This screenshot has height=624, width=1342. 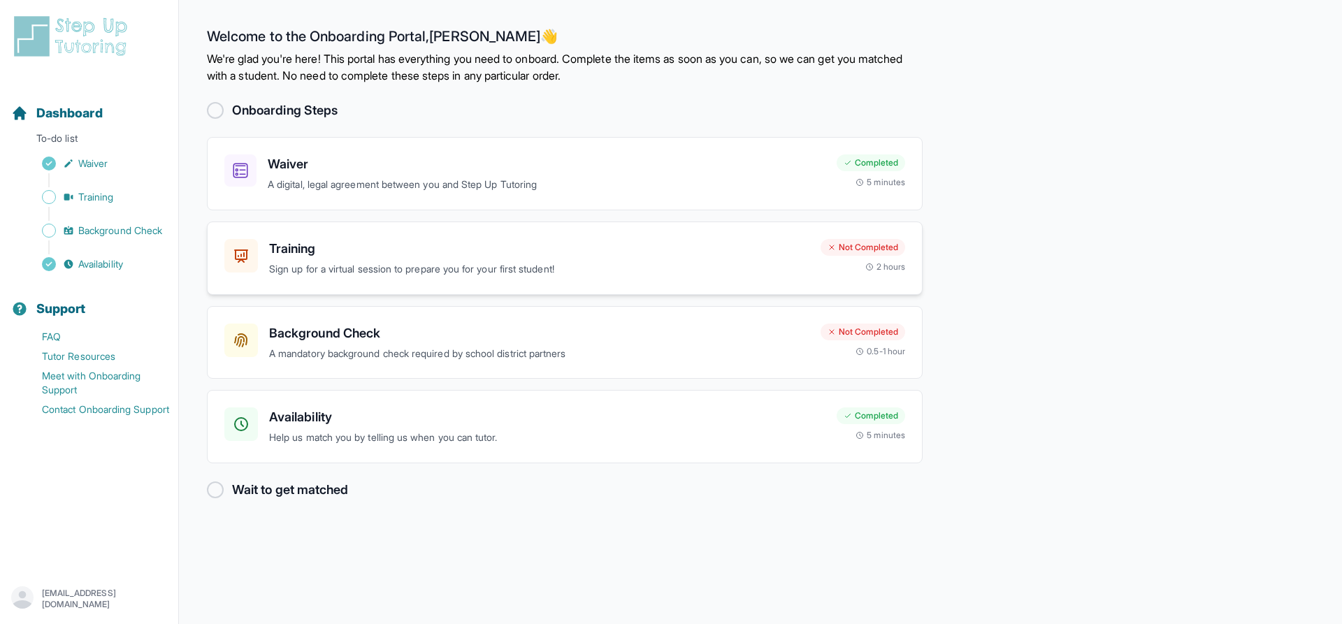 What do you see at coordinates (94, 231) in the screenshot?
I see `a: Background Check` at bounding box center [94, 231].